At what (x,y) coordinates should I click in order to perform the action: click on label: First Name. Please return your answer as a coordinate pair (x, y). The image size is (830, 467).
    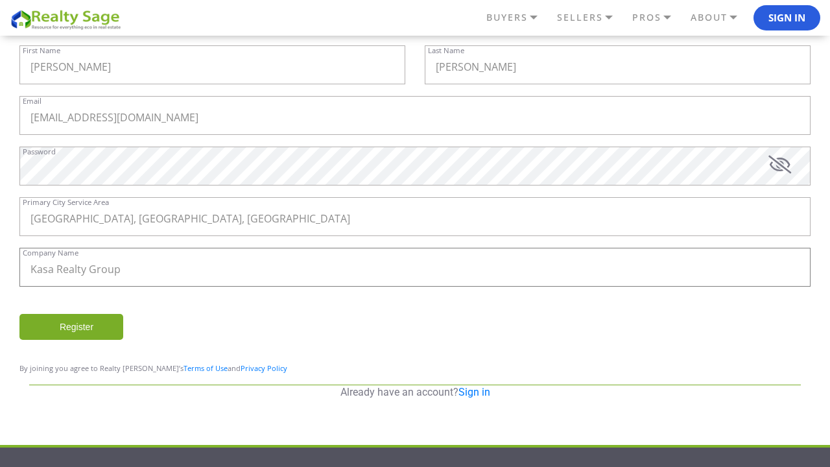
    Looking at the image, I should click on (42, 50).